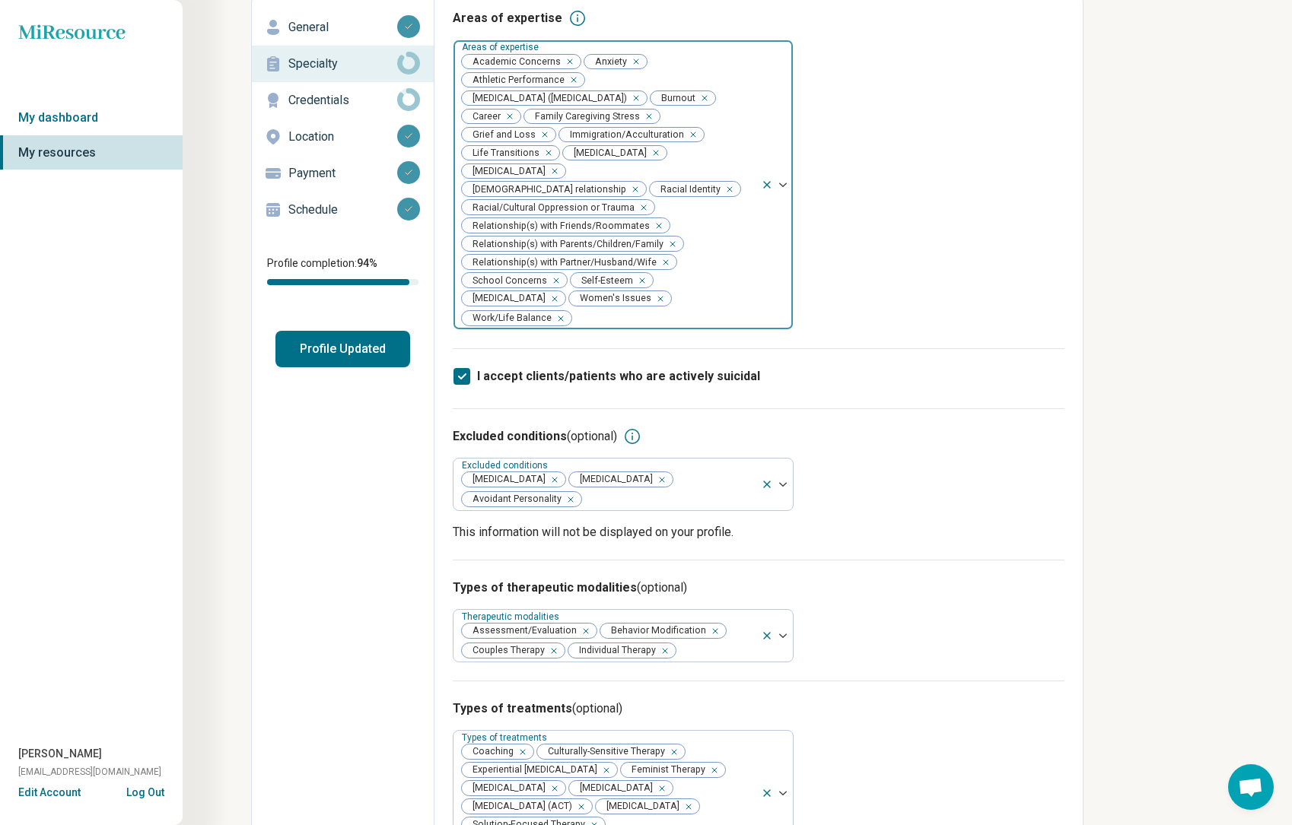 This screenshot has height=825, width=1292. I want to click on span: Burnout, so click(675, 98).